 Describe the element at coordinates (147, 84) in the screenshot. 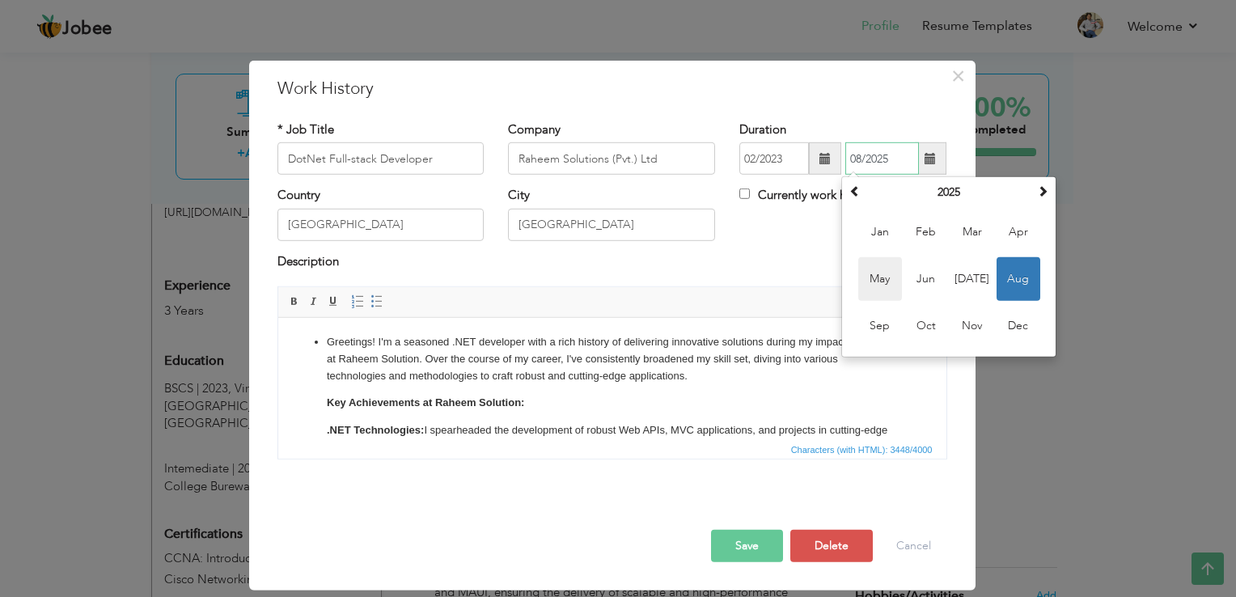

I see `strong: Key Achievements at Raheem Solution:` at that location.